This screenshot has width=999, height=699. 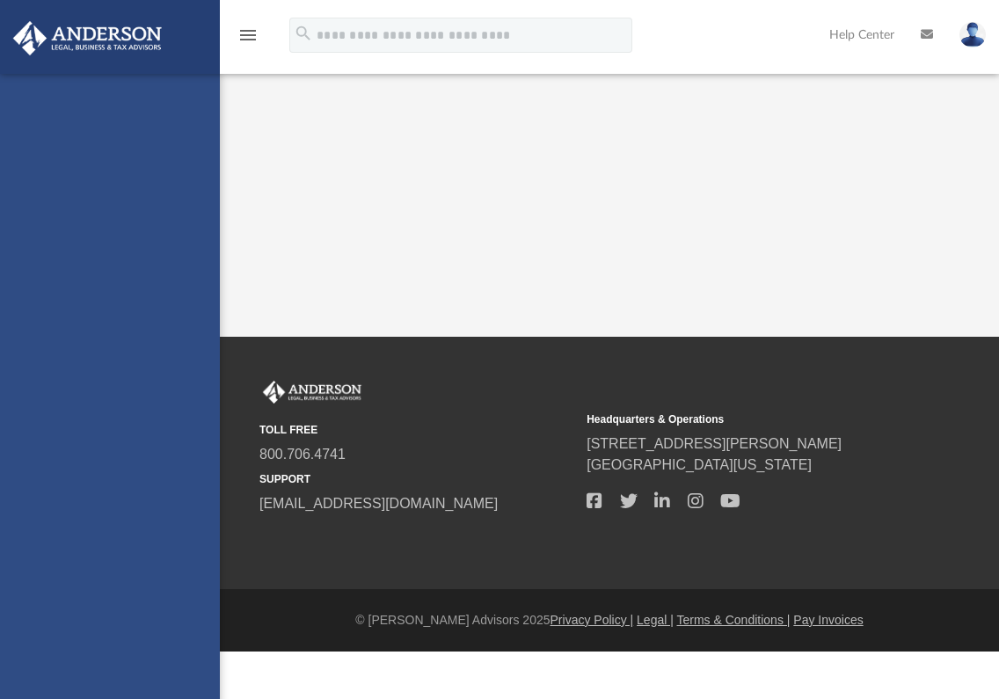 What do you see at coordinates (733, 620) in the screenshot?
I see `a: Terms & Conditions |` at bounding box center [733, 620].